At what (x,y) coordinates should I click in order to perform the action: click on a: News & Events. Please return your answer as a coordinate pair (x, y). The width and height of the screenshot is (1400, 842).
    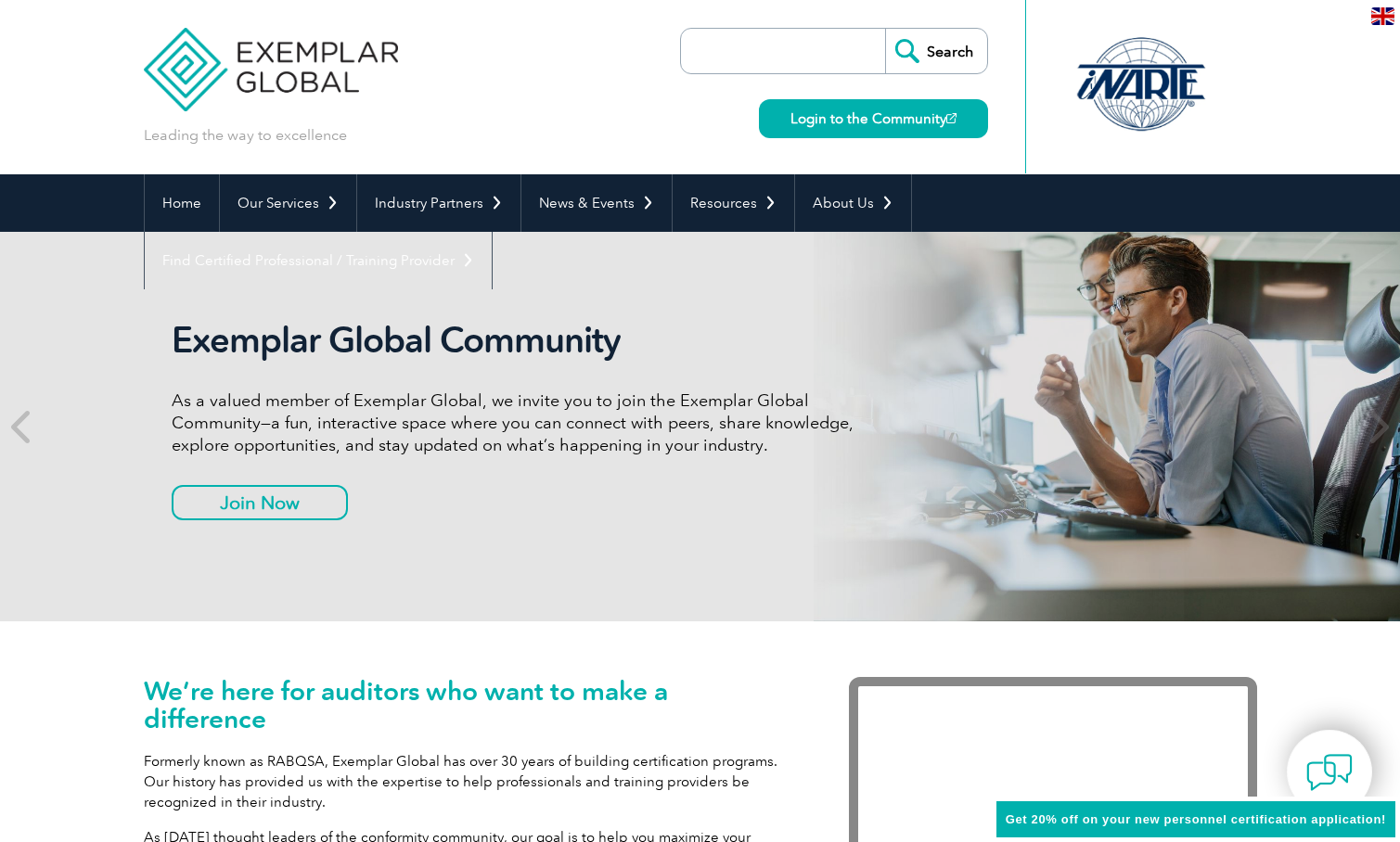
    Looking at the image, I should click on (596, 203).